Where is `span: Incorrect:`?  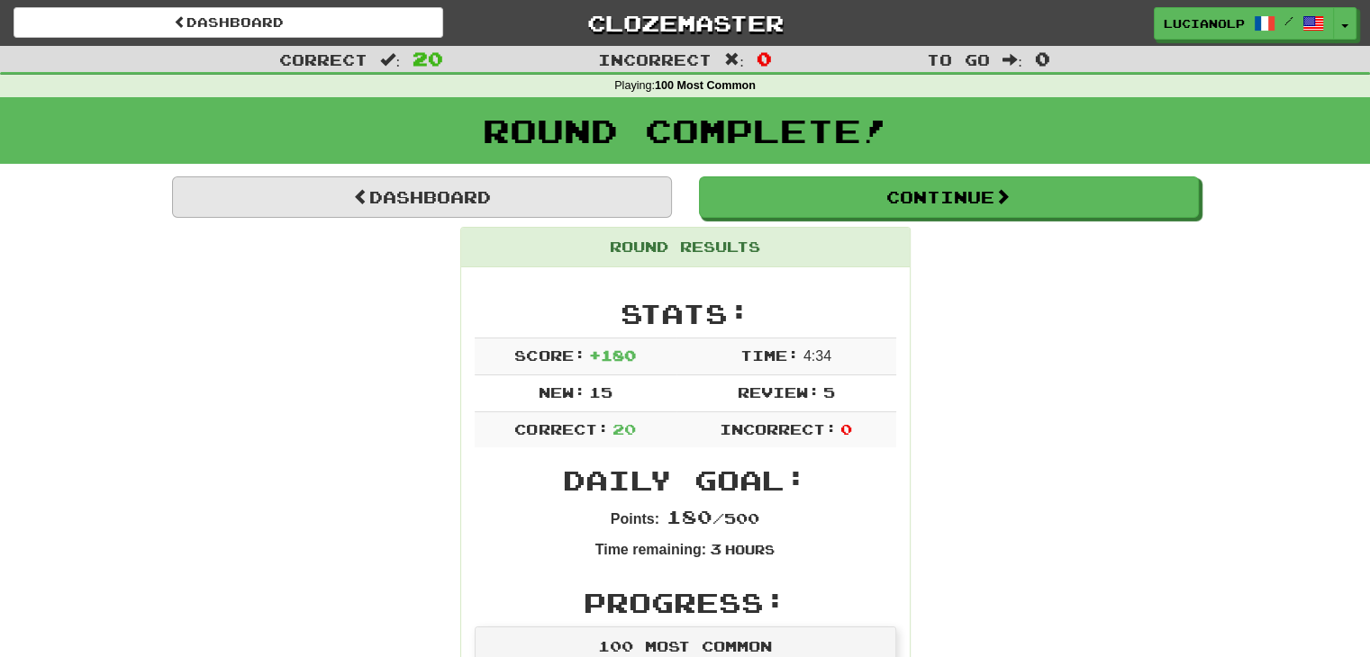
span: Incorrect: is located at coordinates (778, 429).